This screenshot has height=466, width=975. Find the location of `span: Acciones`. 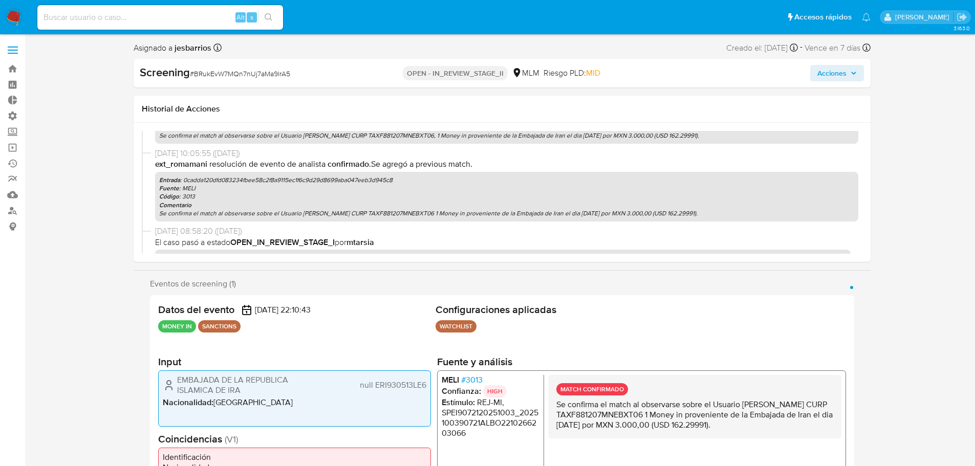

span: Acciones is located at coordinates (832, 73).